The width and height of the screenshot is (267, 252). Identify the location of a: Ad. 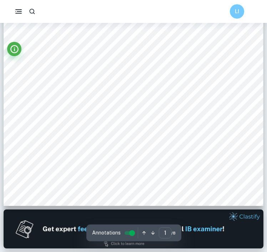
(134, 229).